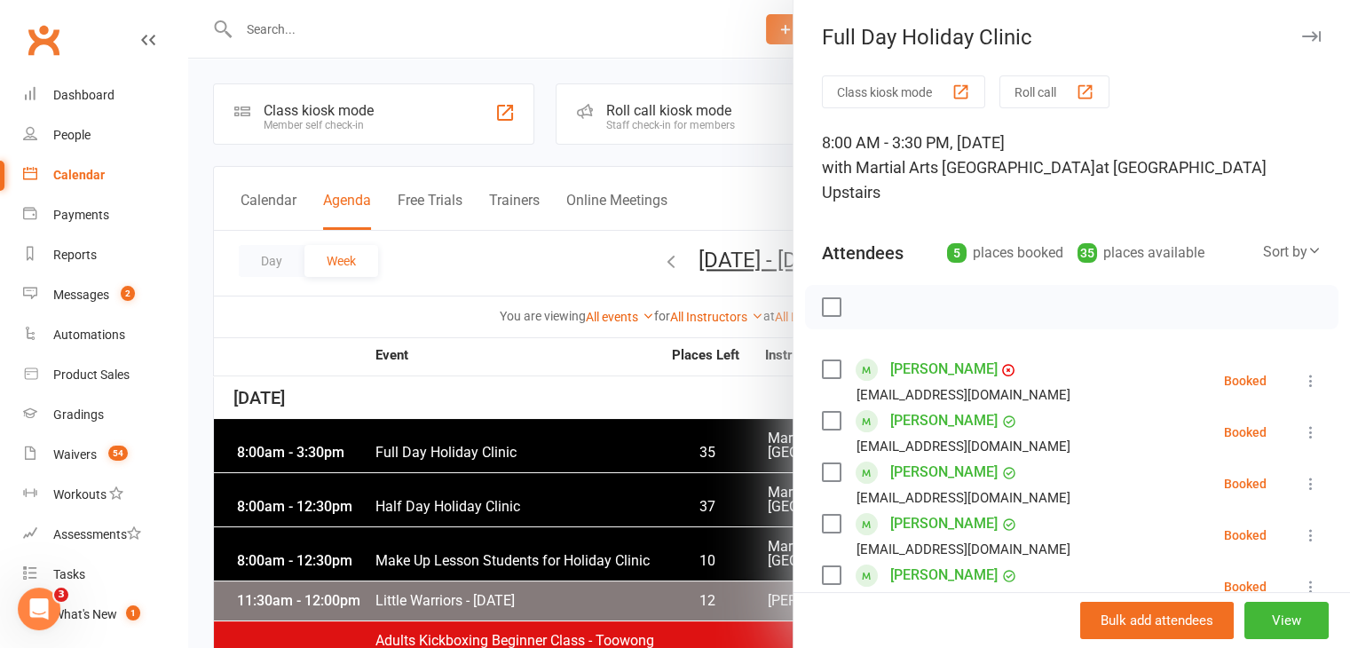 This screenshot has height=648, width=1350. What do you see at coordinates (91, 375) in the screenshot?
I see `div: Product Sales` at bounding box center [91, 375].